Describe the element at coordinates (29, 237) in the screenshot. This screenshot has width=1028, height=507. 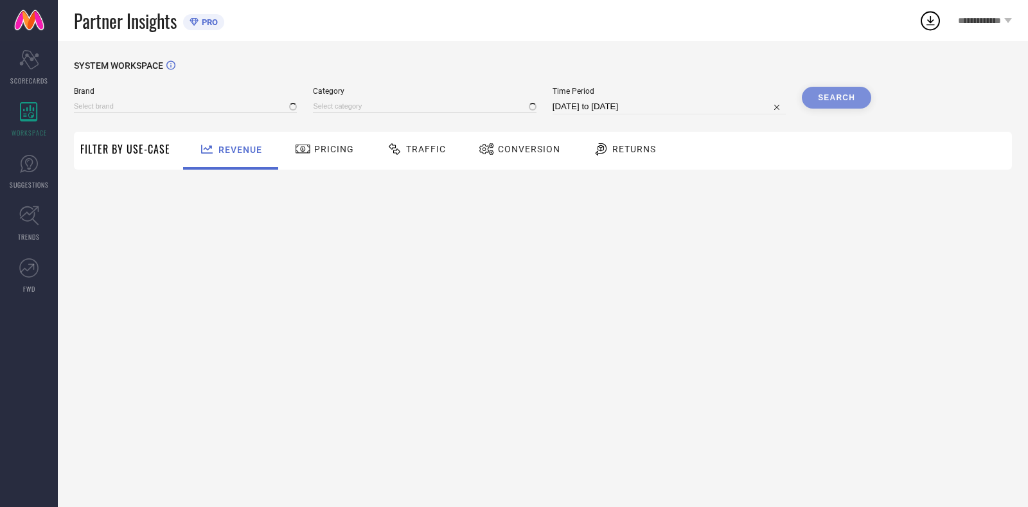
I see `span: TRENDS` at that location.